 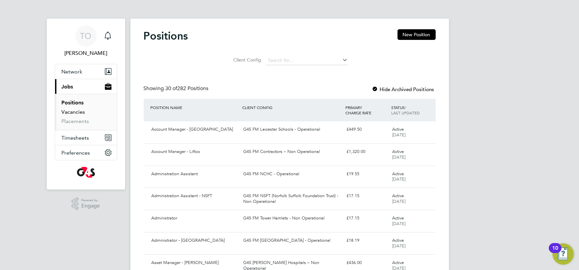 I want to click on input: Search for..., so click(x=307, y=60).